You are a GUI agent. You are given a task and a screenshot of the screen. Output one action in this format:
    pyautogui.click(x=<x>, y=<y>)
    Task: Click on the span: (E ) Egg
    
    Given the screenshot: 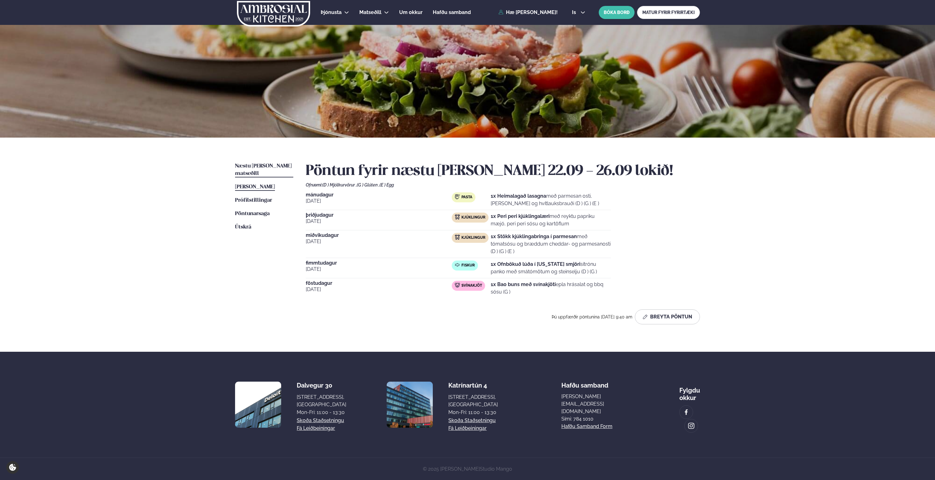 What is the action you would take?
    pyautogui.click(x=387, y=185)
    